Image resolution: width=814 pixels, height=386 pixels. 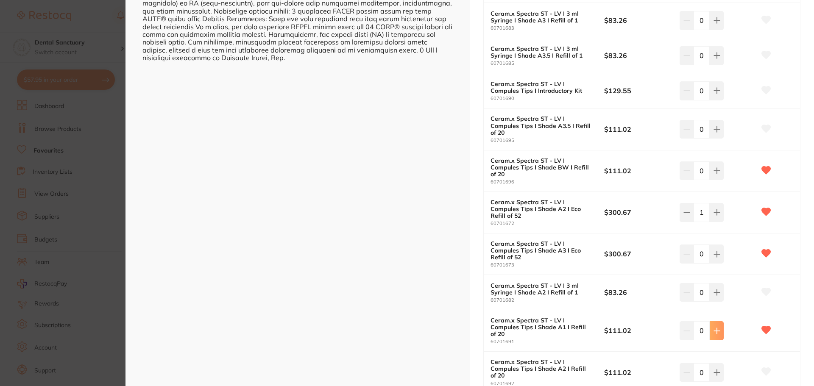 I want to click on b: Ceram.x Spectra ST - LV I Compules Tips I Shade A2 I Refill of 20, so click(x=541, y=369).